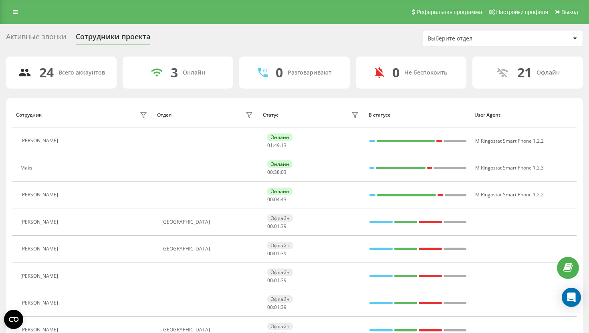  Describe the element at coordinates (277, 145) in the screenshot. I see `span: 49` at that location.